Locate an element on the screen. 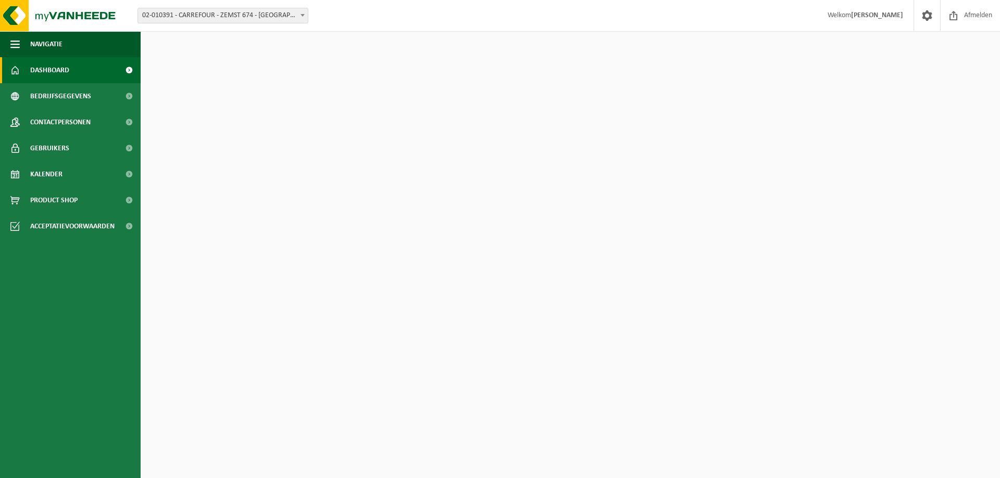  span: Contactpersonen is located at coordinates (60, 122).